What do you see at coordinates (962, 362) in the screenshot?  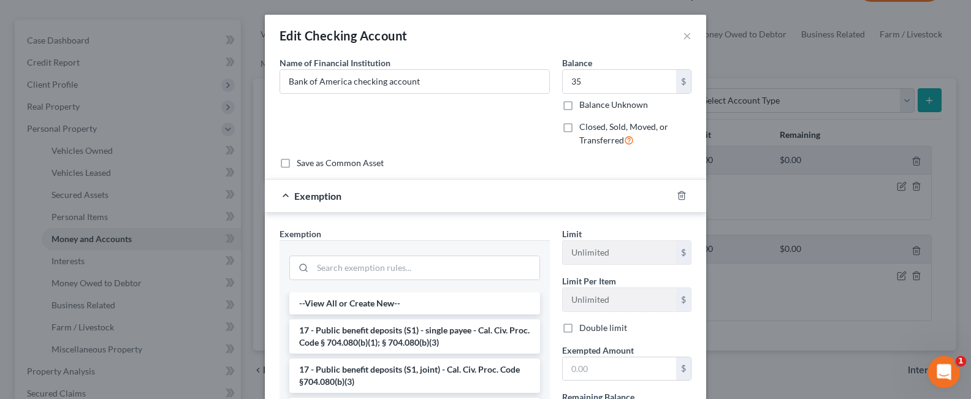 I see `span: 1` at bounding box center [962, 362].